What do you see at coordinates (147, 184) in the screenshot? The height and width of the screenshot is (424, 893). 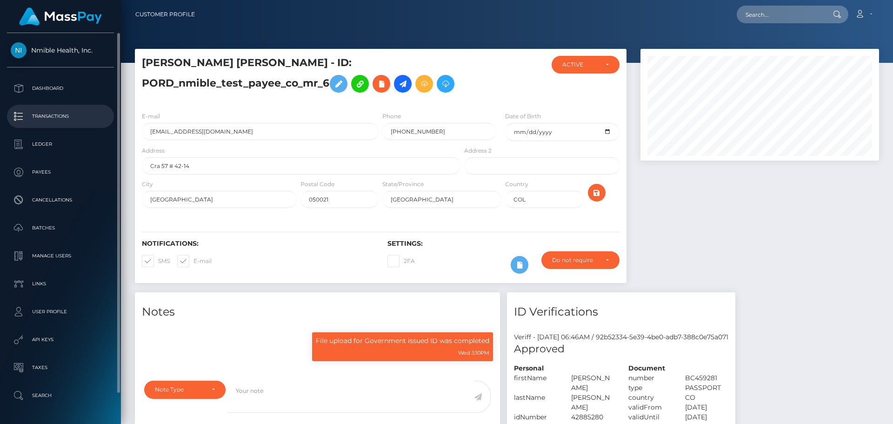 I see `label: City` at bounding box center [147, 184].